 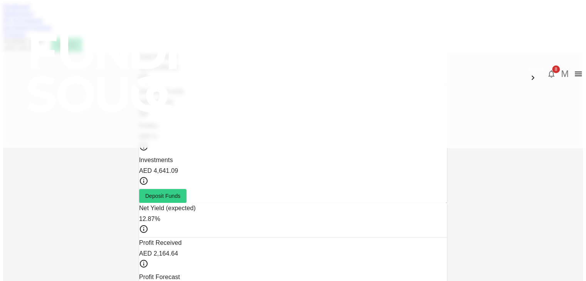 What do you see at coordinates (293, 171) in the screenshot?
I see `div: AED 4,641.09` at bounding box center [293, 171].